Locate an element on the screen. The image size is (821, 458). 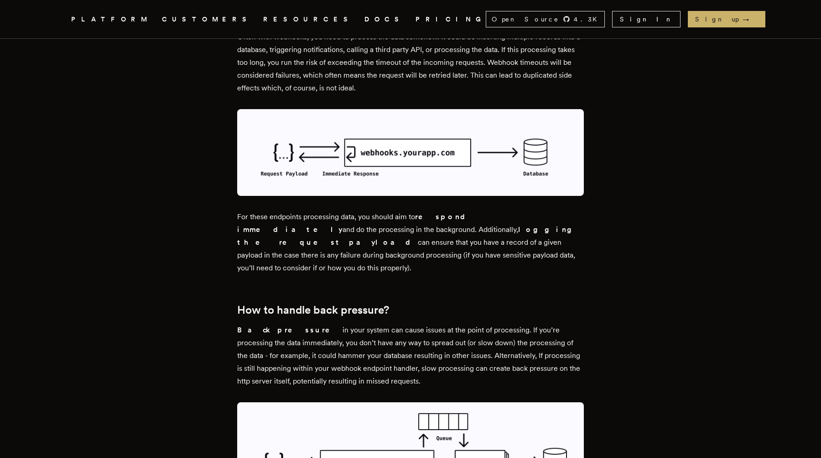
button: RESOURCES is located at coordinates (308, 19).